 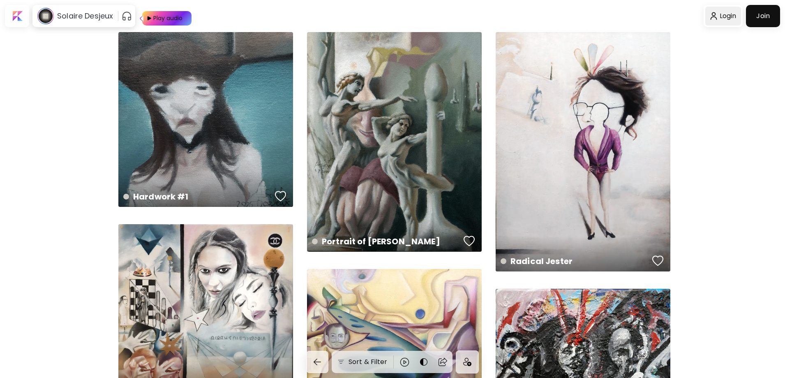 What do you see at coordinates (127, 16) in the screenshot?
I see `button: pauseOutline IconGradient Icon` at bounding box center [127, 16].